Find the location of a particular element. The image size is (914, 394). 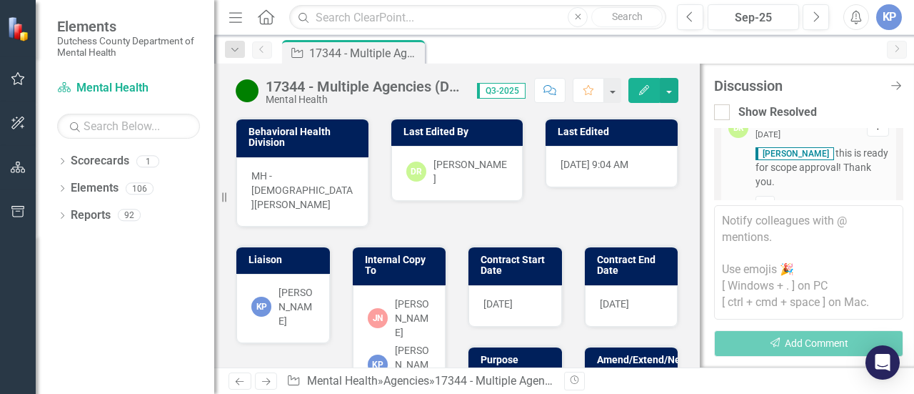

h3: Last Edited is located at coordinates (614, 131).